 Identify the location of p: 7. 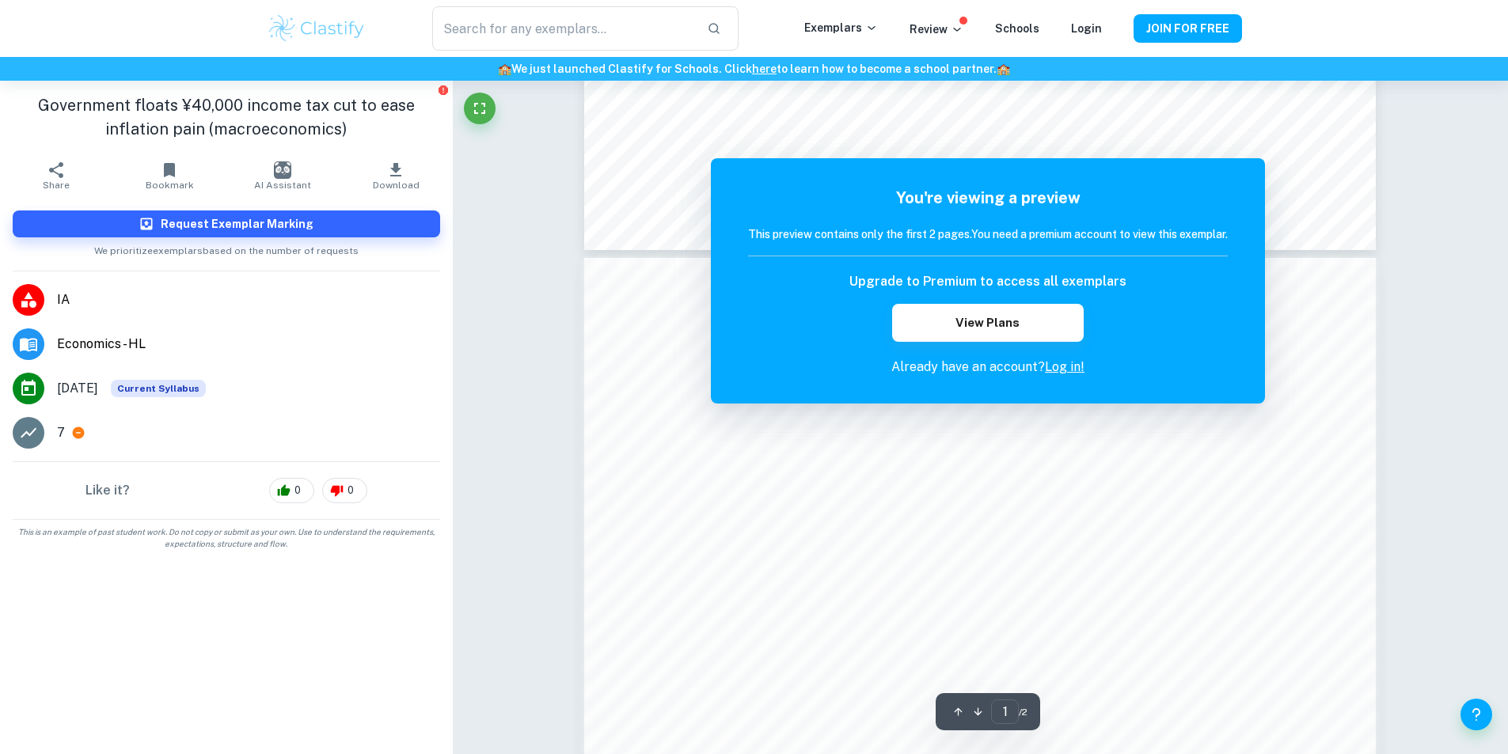
(61, 433).